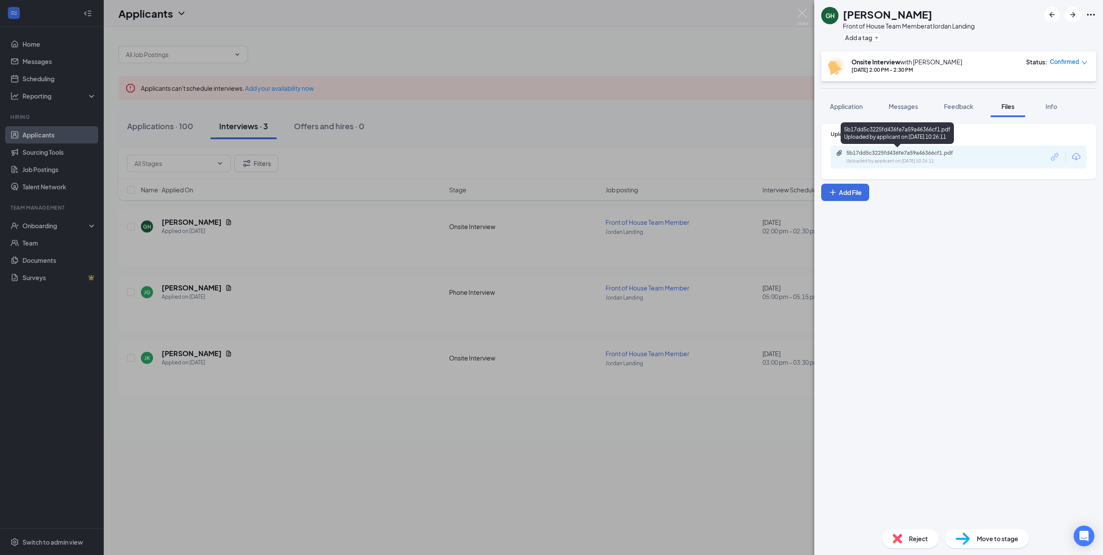 Image resolution: width=1103 pixels, height=555 pixels. What do you see at coordinates (1008, 106) in the screenshot?
I see `span: Files` at bounding box center [1008, 106].